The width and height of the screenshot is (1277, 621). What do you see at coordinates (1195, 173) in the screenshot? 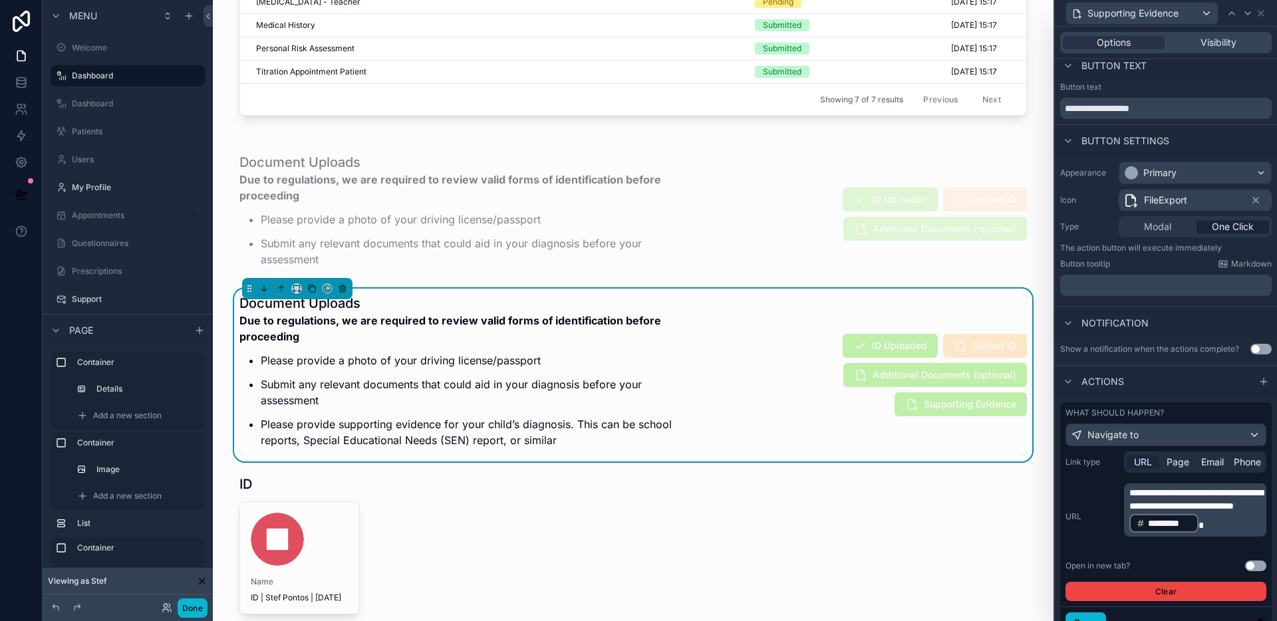
I see `button: Primary` at bounding box center [1195, 173].